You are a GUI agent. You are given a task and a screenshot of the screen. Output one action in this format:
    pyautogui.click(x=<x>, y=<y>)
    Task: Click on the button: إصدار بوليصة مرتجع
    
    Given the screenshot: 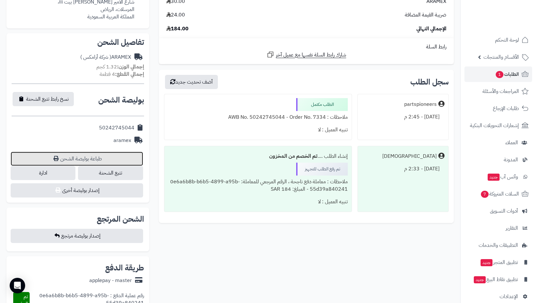 What is the action you would take?
    pyautogui.click(x=77, y=236)
    